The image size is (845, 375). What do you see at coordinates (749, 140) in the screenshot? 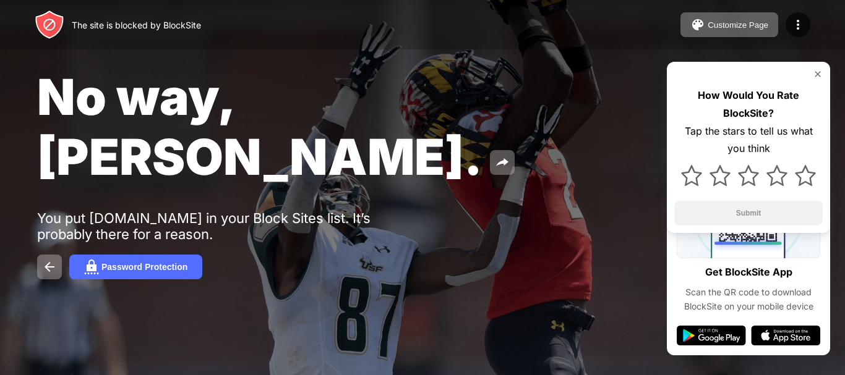
I see `div: Tap the stars to tell us what you think` at bounding box center [749, 140].